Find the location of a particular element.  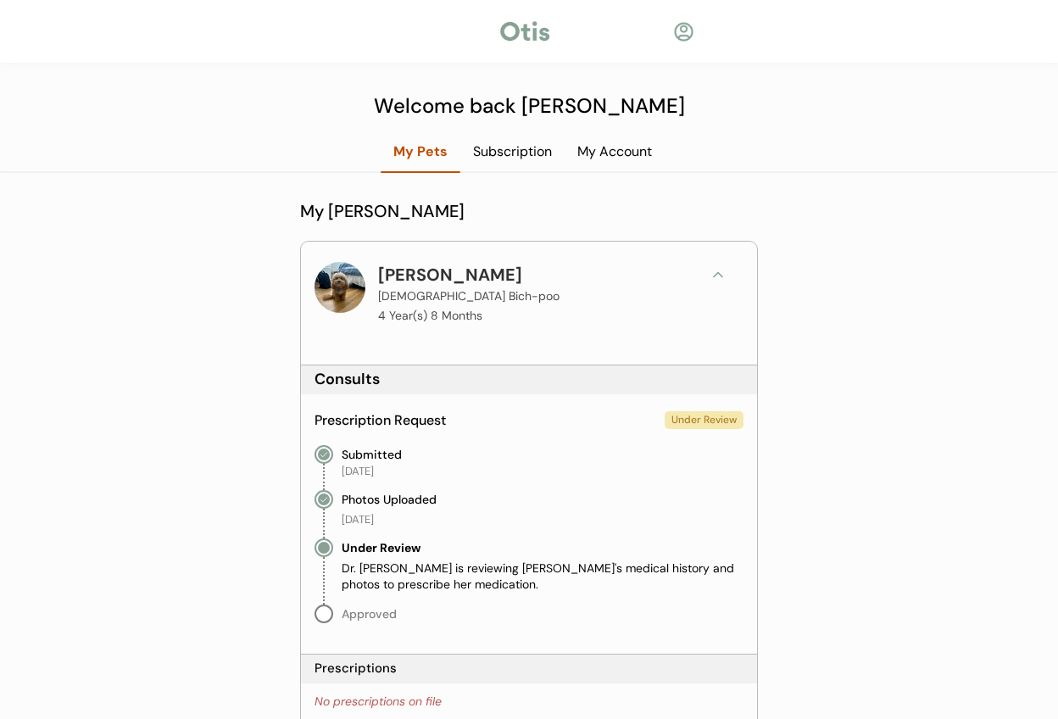

div: Consults is located at coordinates (347, 379).